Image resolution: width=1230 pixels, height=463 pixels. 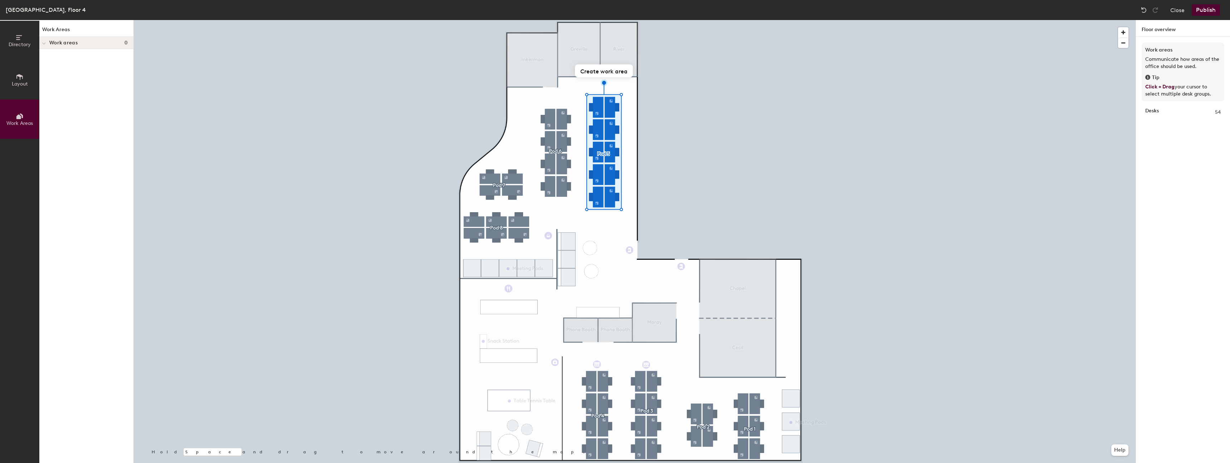 What do you see at coordinates (1143, 10) in the screenshot?
I see `img: Undo` at bounding box center [1143, 10].